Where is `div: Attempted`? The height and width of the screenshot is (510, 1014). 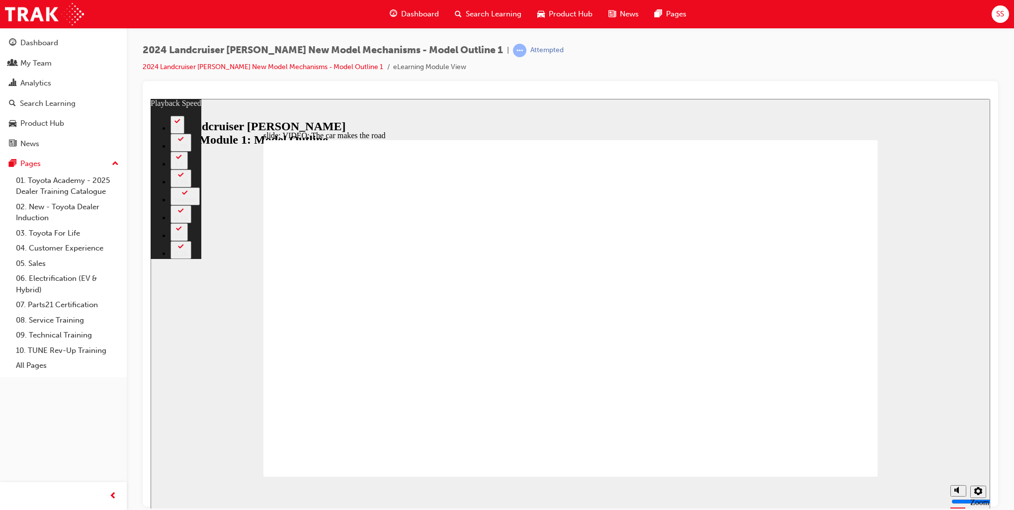
div: Attempted is located at coordinates (547, 50).